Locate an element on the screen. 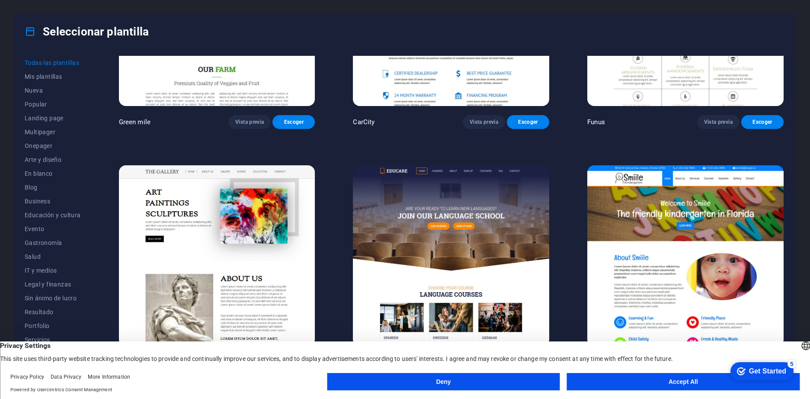 The height and width of the screenshot is (399, 810). button: Blog is located at coordinates (53, 187).